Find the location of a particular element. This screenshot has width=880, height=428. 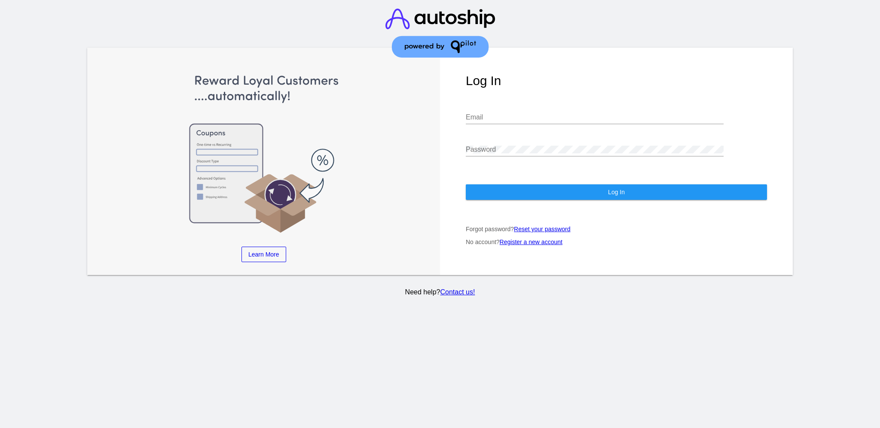

a: Reset your password is located at coordinates (542, 229).